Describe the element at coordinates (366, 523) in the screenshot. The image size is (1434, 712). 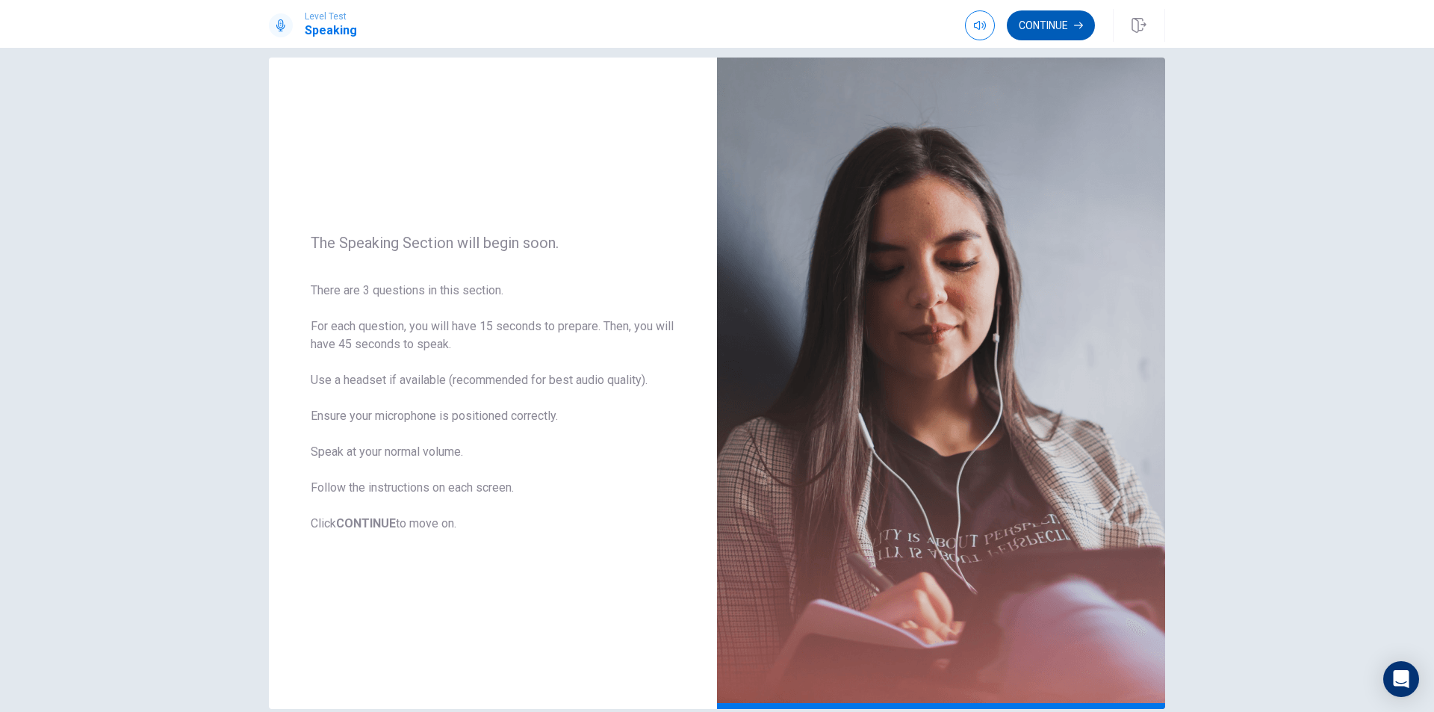
I see `b: CONTINUE` at that location.